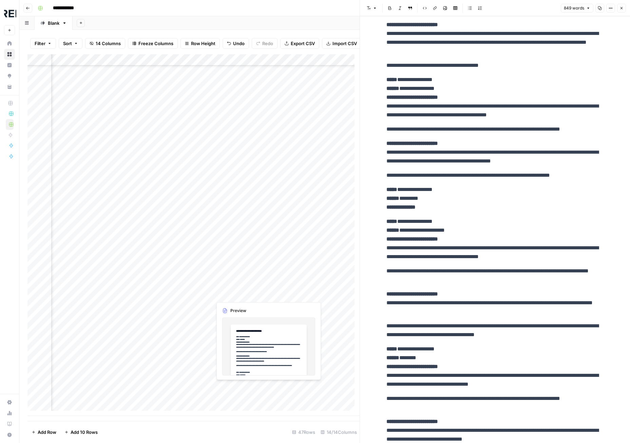 This screenshot has height=443, width=630. What do you see at coordinates (9, 435) in the screenshot?
I see `button: Help + Support` at bounding box center [9, 435].